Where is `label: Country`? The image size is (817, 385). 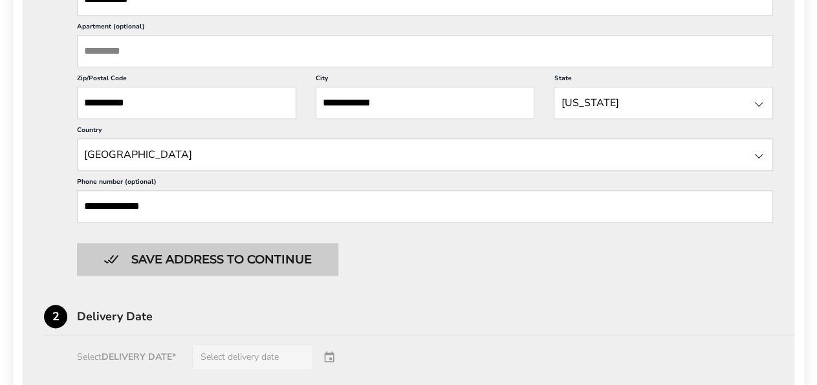 label: Country is located at coordinates (425, 132).